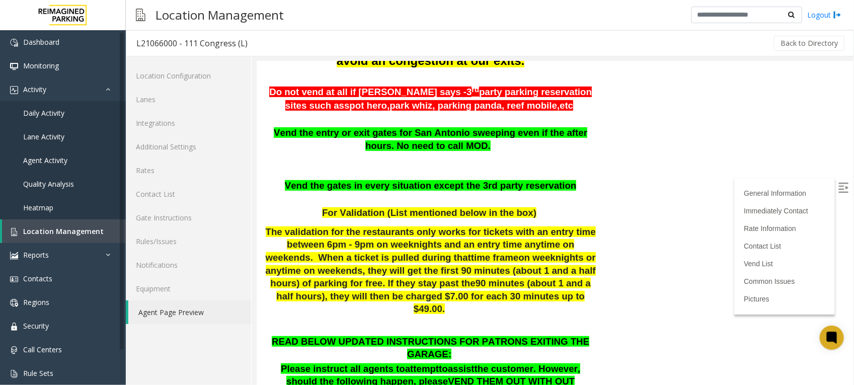  Describe the element at coordinates (140, 15) in the screenshot. I see `img: pageIcon` at that location.